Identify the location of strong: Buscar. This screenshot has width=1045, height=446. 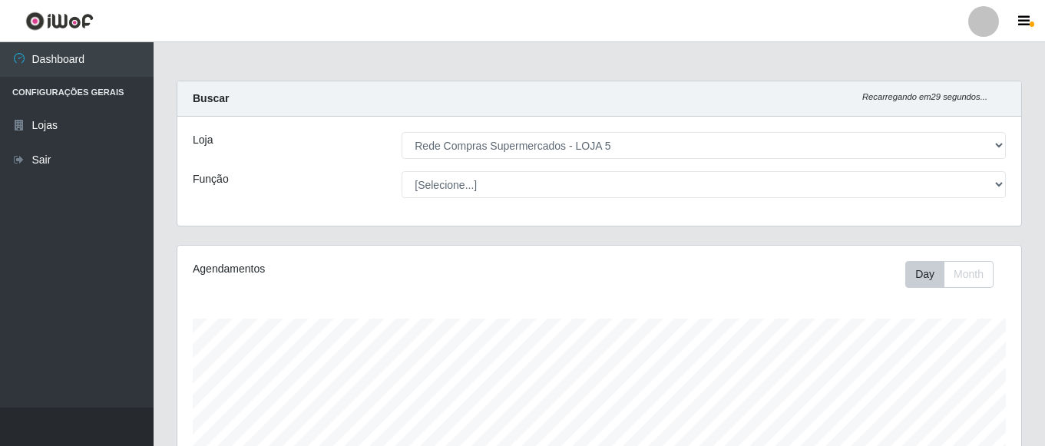
(210, 98).